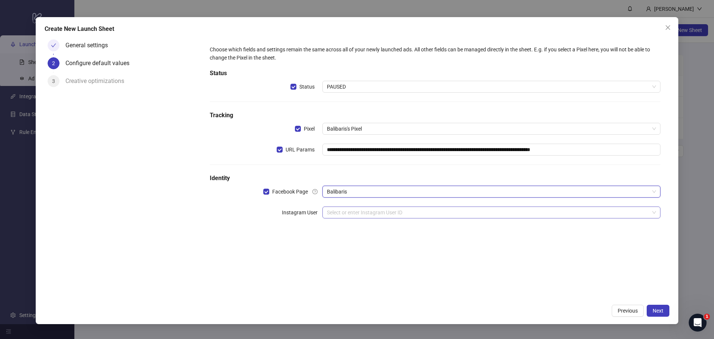  Describe the element at coordinates (100, 63) in the screenshot. I see `div: Configure default values` at that location.